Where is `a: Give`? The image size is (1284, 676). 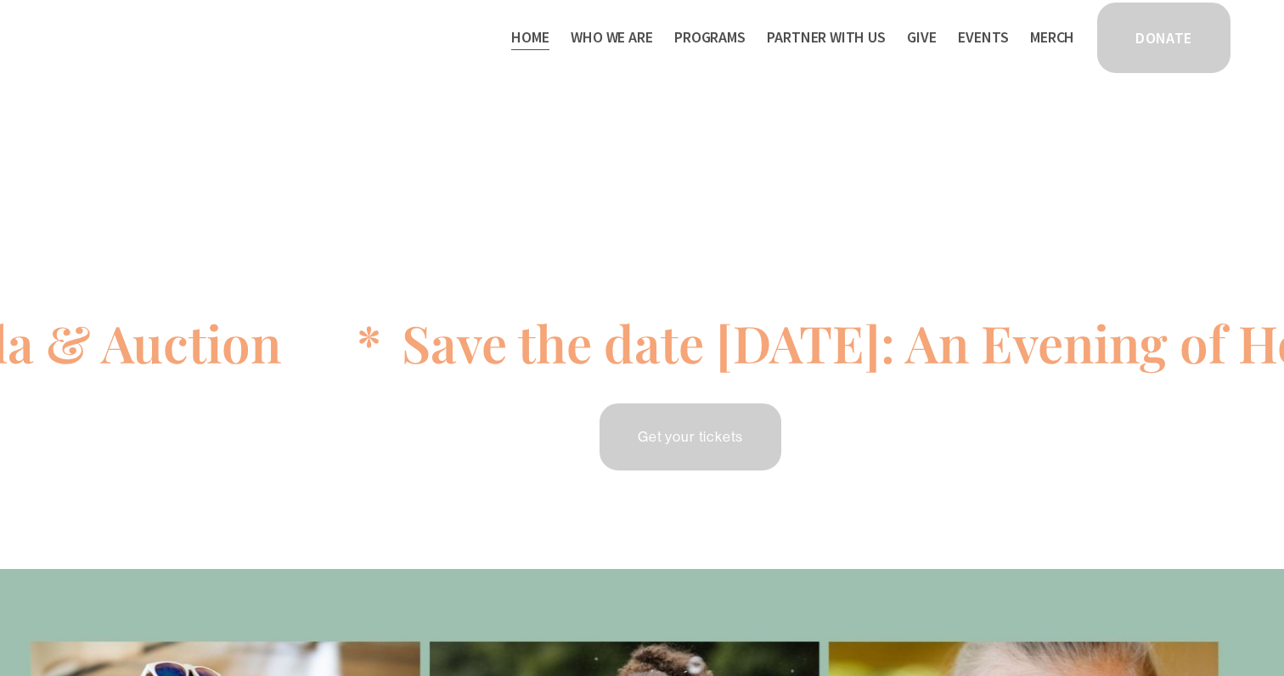 a: Give is located at coordinates (921, 37).